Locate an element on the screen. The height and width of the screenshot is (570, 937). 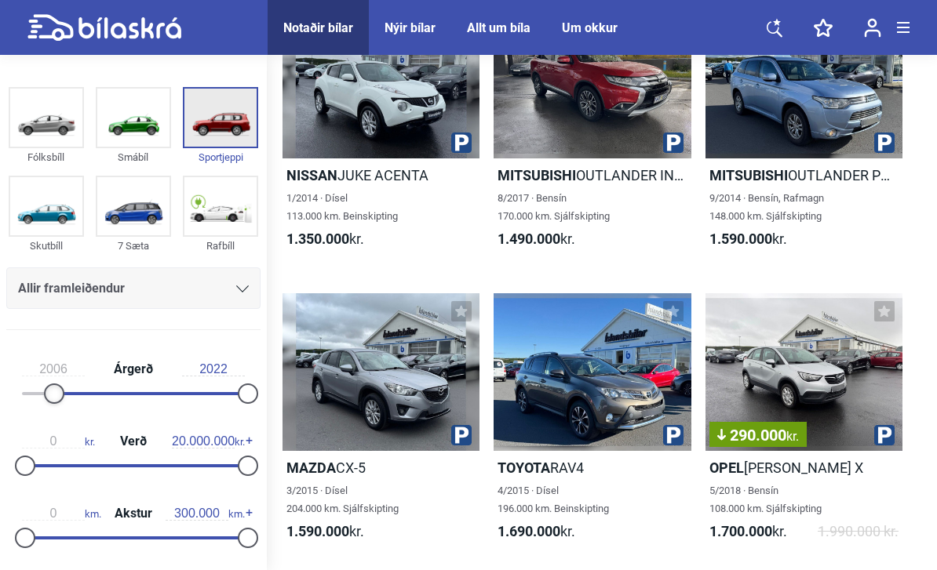
span: 4/2015 · Dísel 196.000 km. Beinskipting is located at coordinates (553, 500).